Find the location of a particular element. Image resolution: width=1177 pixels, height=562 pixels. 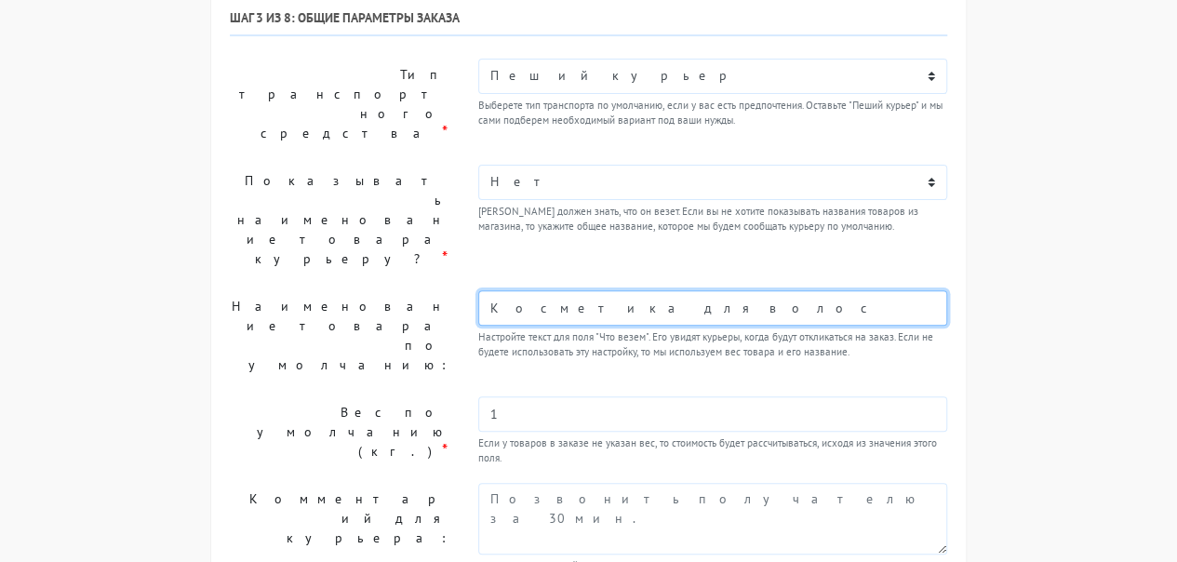

small: Выберете тип транспорта по умолчанию, если у вас есть предпочтения. Оставьте "Пеший курьер" и мы ... is located at coordinates (712, 113).